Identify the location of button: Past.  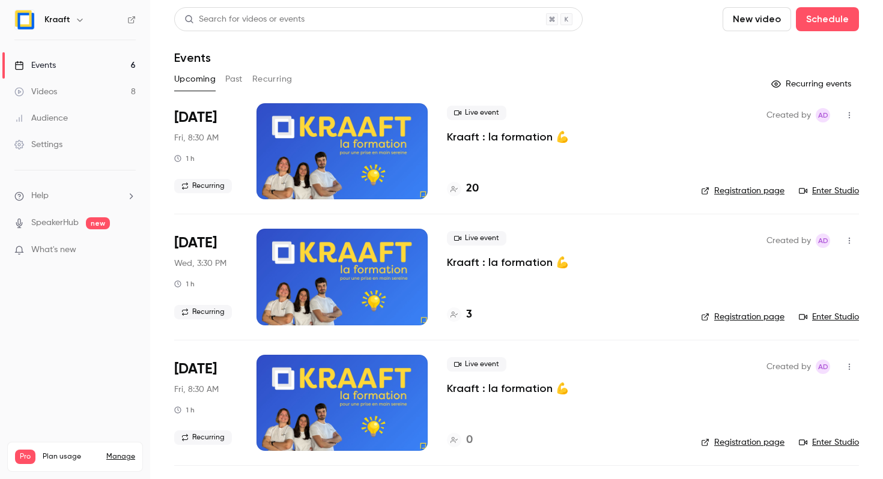
(234, 79).